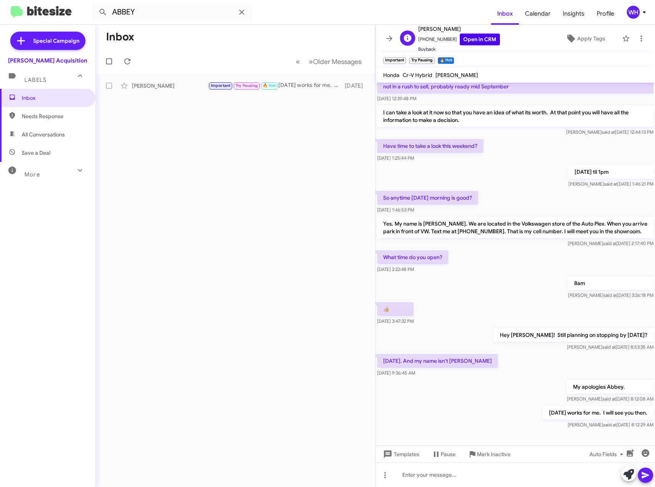  What do you see at coordinates (605, 14) in the screenshot?
I see `span: Profile` at bounding box center [605, 14].